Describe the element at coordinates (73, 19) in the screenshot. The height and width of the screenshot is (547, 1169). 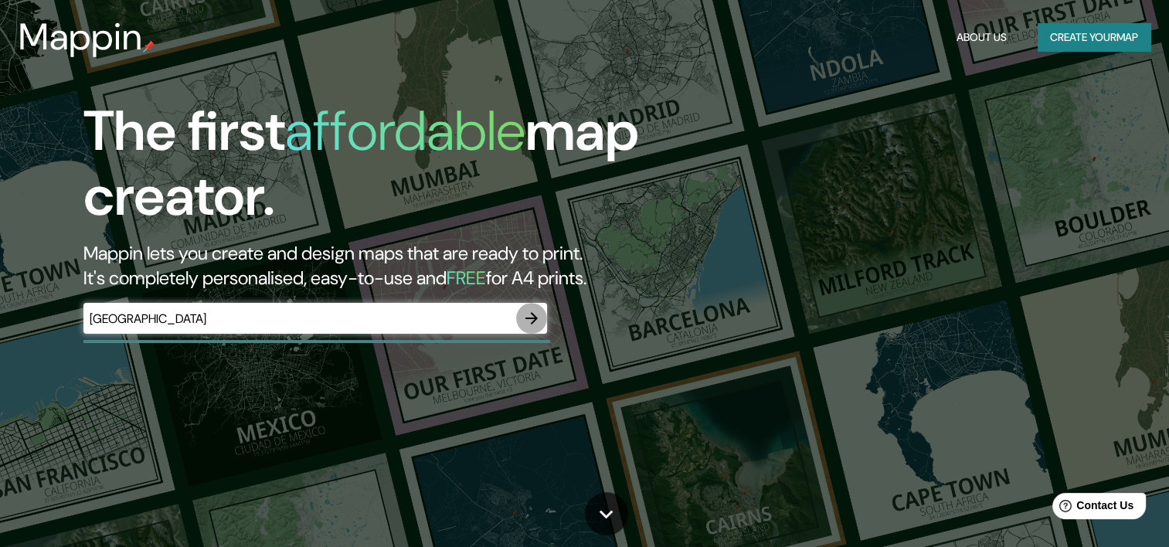
I see `span: Contact Us` at that location.